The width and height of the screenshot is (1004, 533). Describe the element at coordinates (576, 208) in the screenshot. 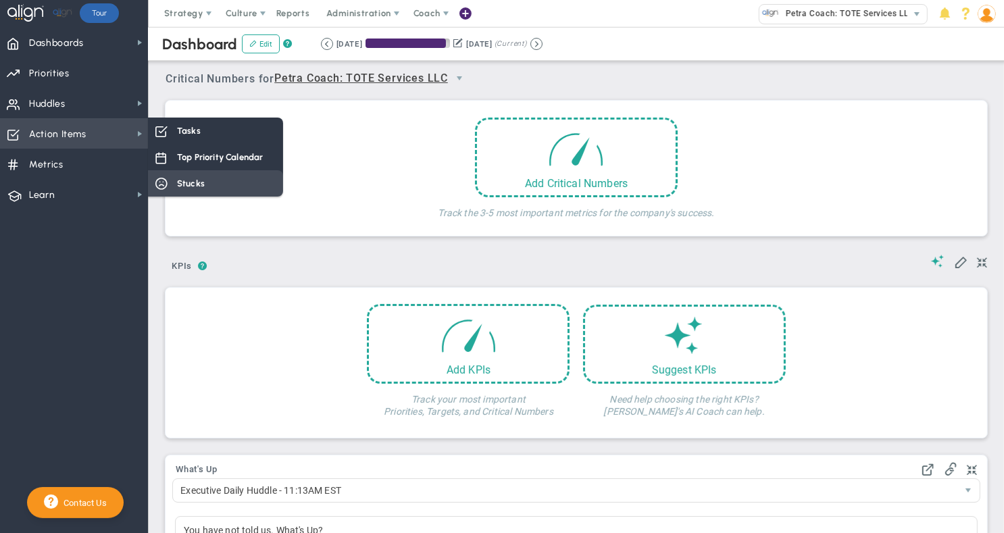

I see `h4: Track the 3-5 most important metrics for the company's success.` at that location.